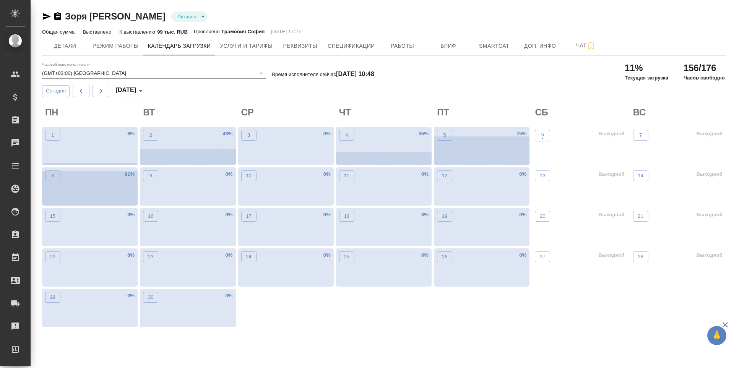 The width and height of the screenshot is (734, 368). I want to click on span: Детали, so click(65, 46).